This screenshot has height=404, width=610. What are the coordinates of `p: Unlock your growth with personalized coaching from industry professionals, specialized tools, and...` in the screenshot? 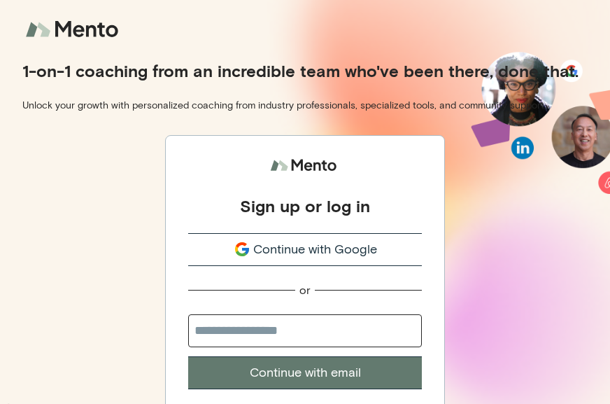 It's located at (305, 106).